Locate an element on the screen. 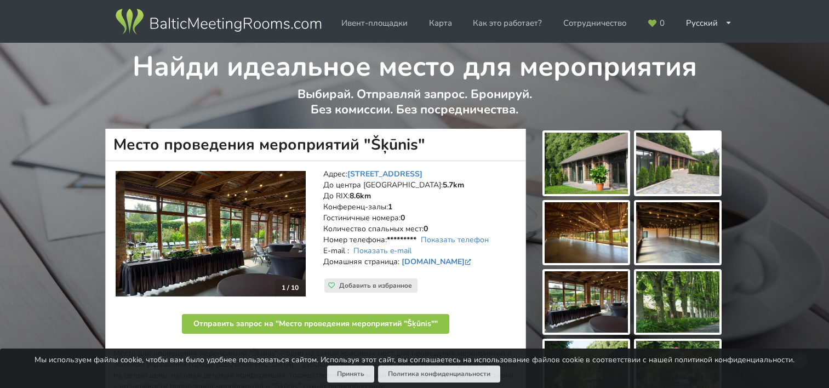 Image resolution: width=829 pixels, height=388 pixels. a: Ивент-площадки is located at coordinates (374, 23).